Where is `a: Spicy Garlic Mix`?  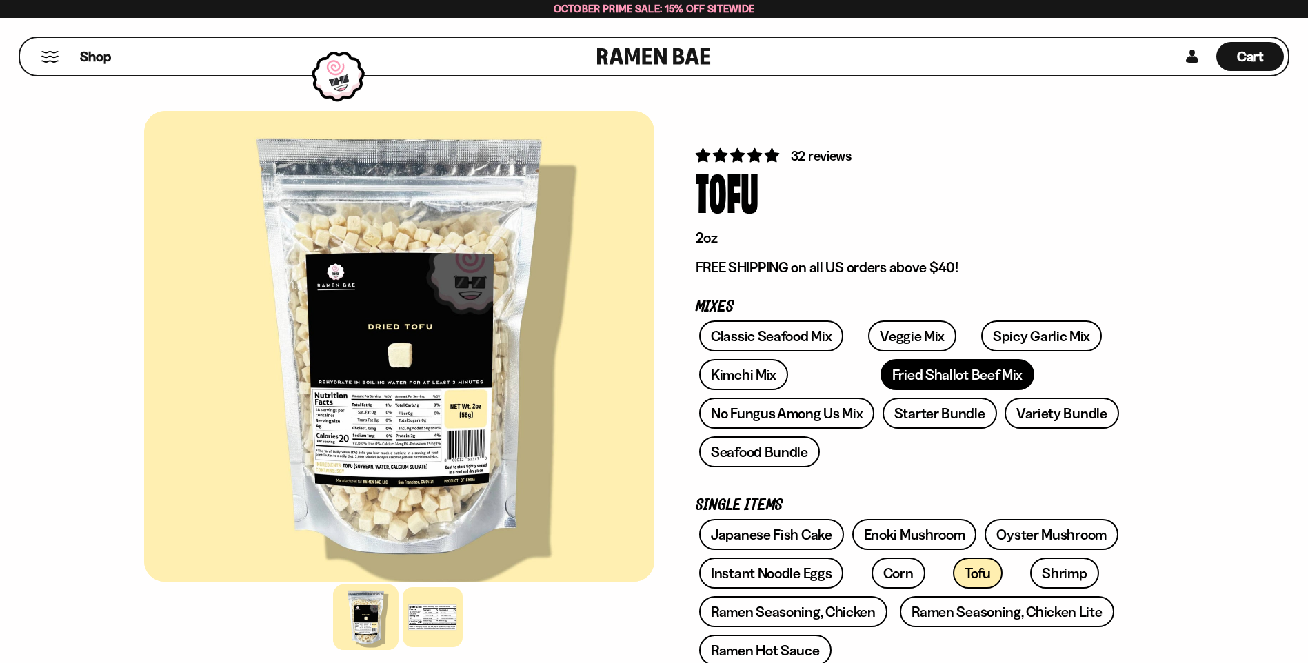
a: Spicy Garlic Mix is located at coordinates (1041, 336).